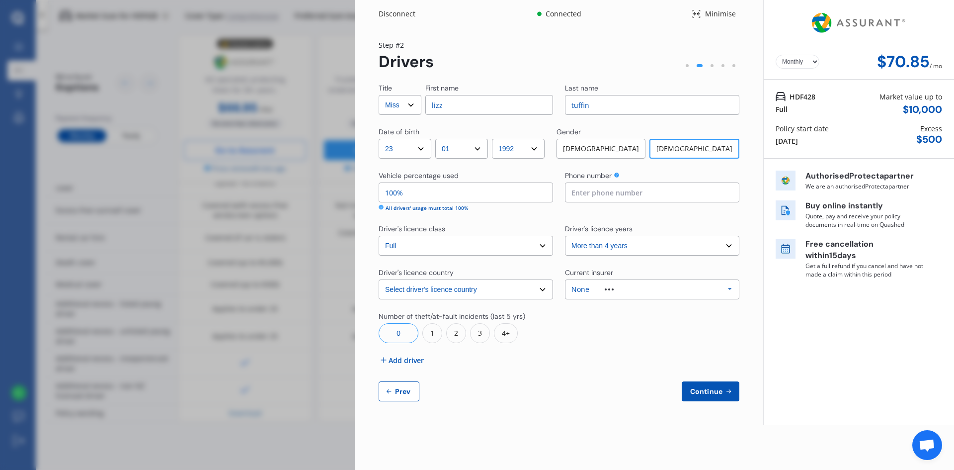 This screenshot has width=954, height=470. What do you see at coordinates (706, 391) in the screenshot?
I see `span: Continue` at bounding box center [706, 391].